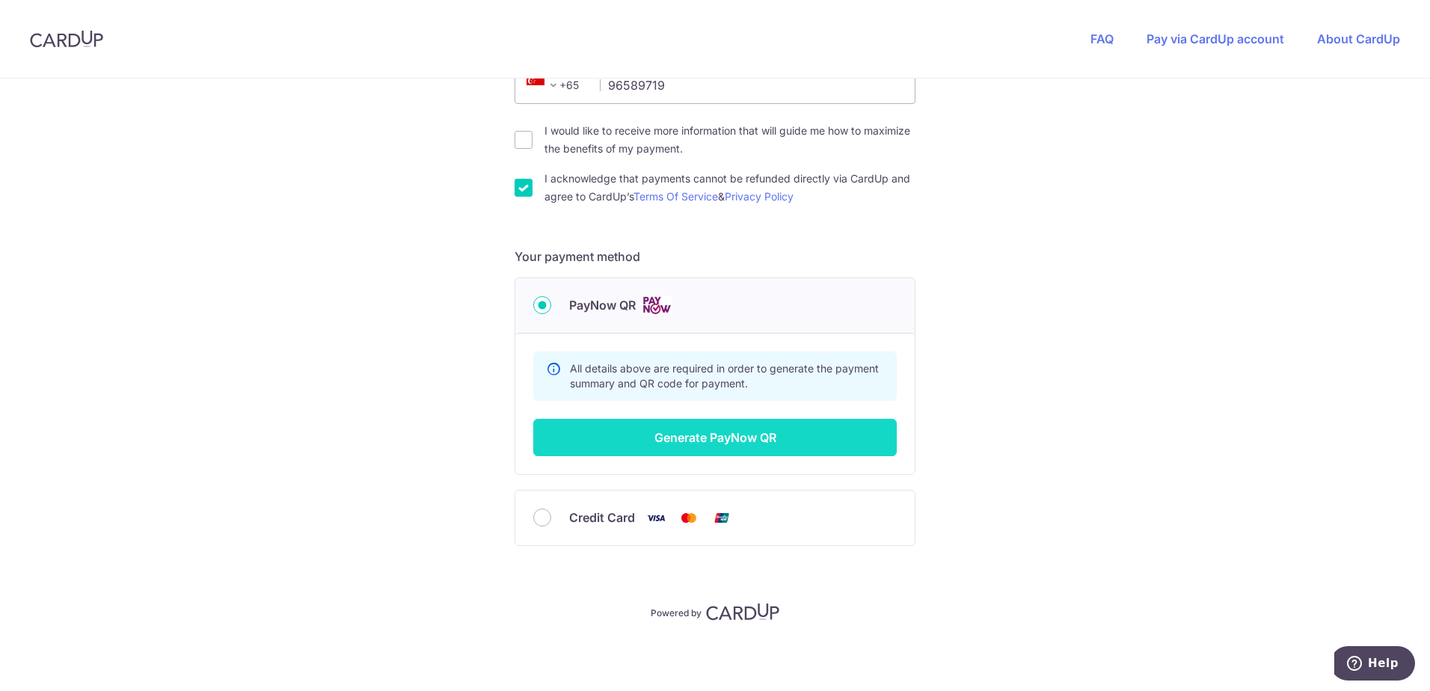  Describe the element at coordinates (689, 518) in the screenshot. I see `img: Mastercard` at that location.